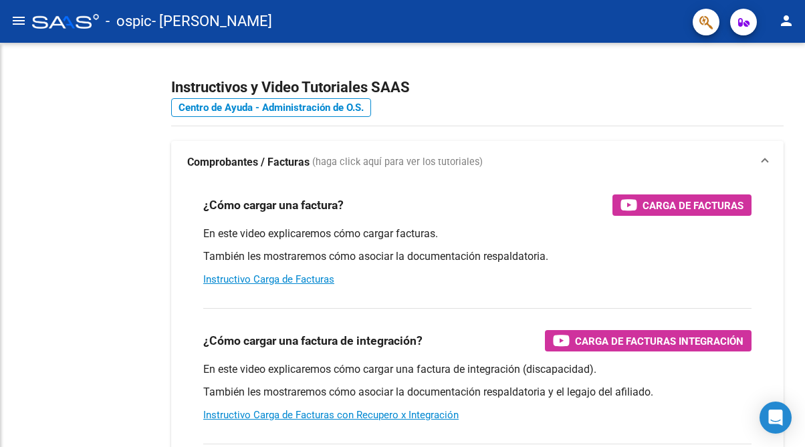  What do you see at coordinates (477, 392) in the screenshot?
I see `p: También les mostraremos cómo asociar la documentación respaldatoria y el legajo del afiliado.` at bounding box center [477, 392].